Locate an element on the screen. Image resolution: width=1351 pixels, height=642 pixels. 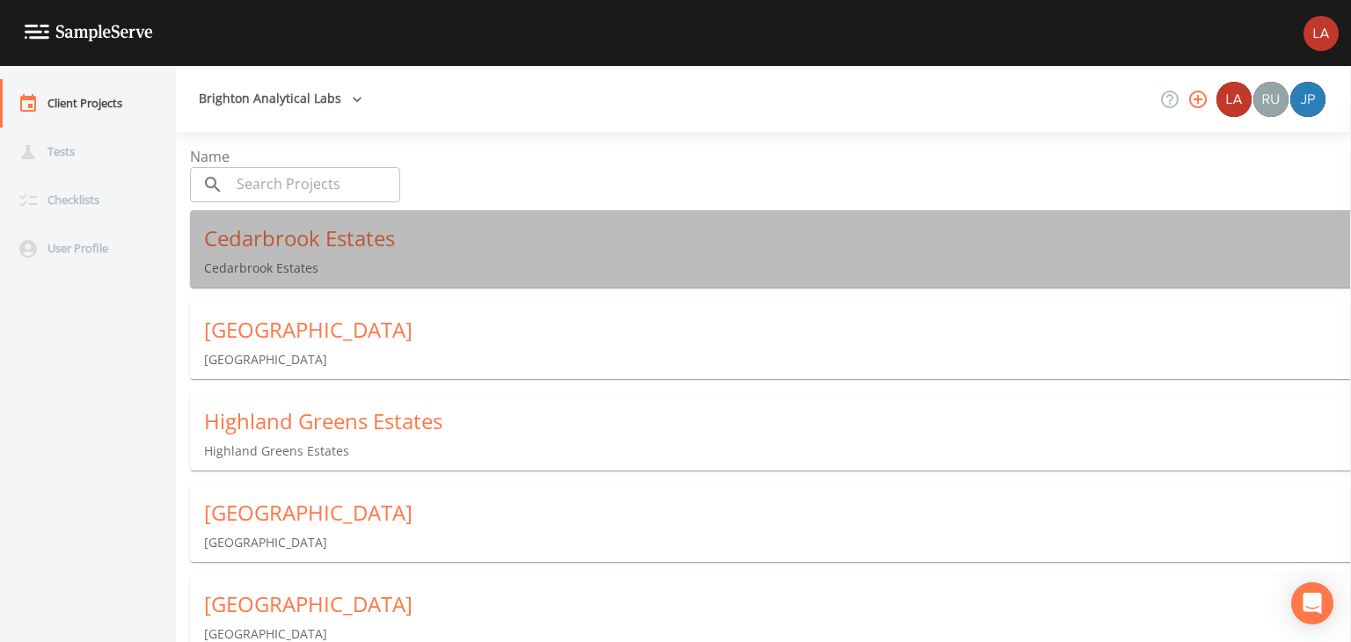
img: logo is located at coordinates (89, 33).